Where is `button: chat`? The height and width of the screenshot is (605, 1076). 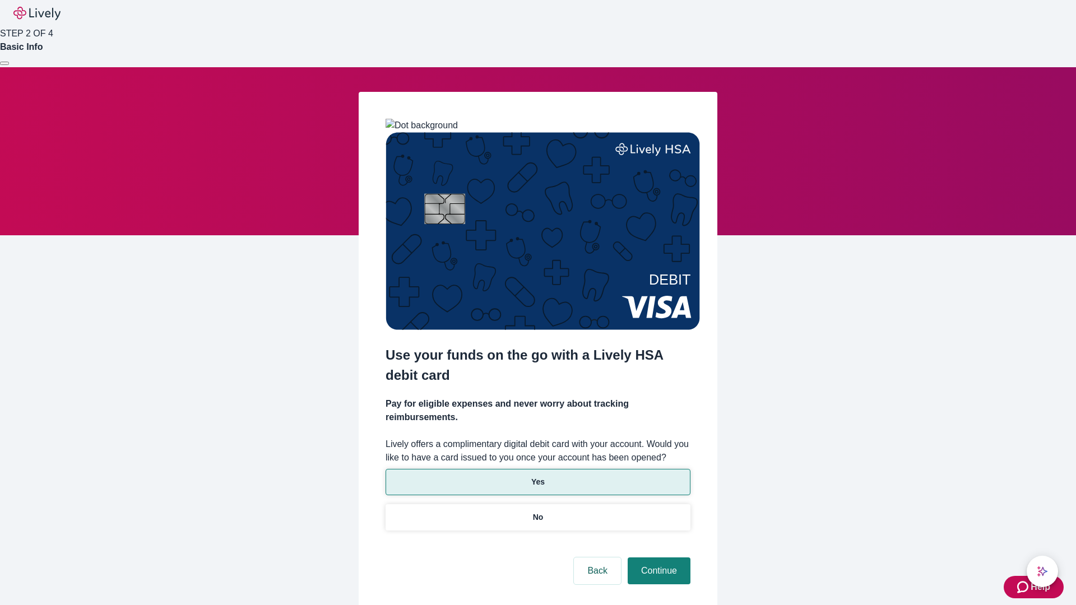
button: chat is located at coordinates (1042, 572).